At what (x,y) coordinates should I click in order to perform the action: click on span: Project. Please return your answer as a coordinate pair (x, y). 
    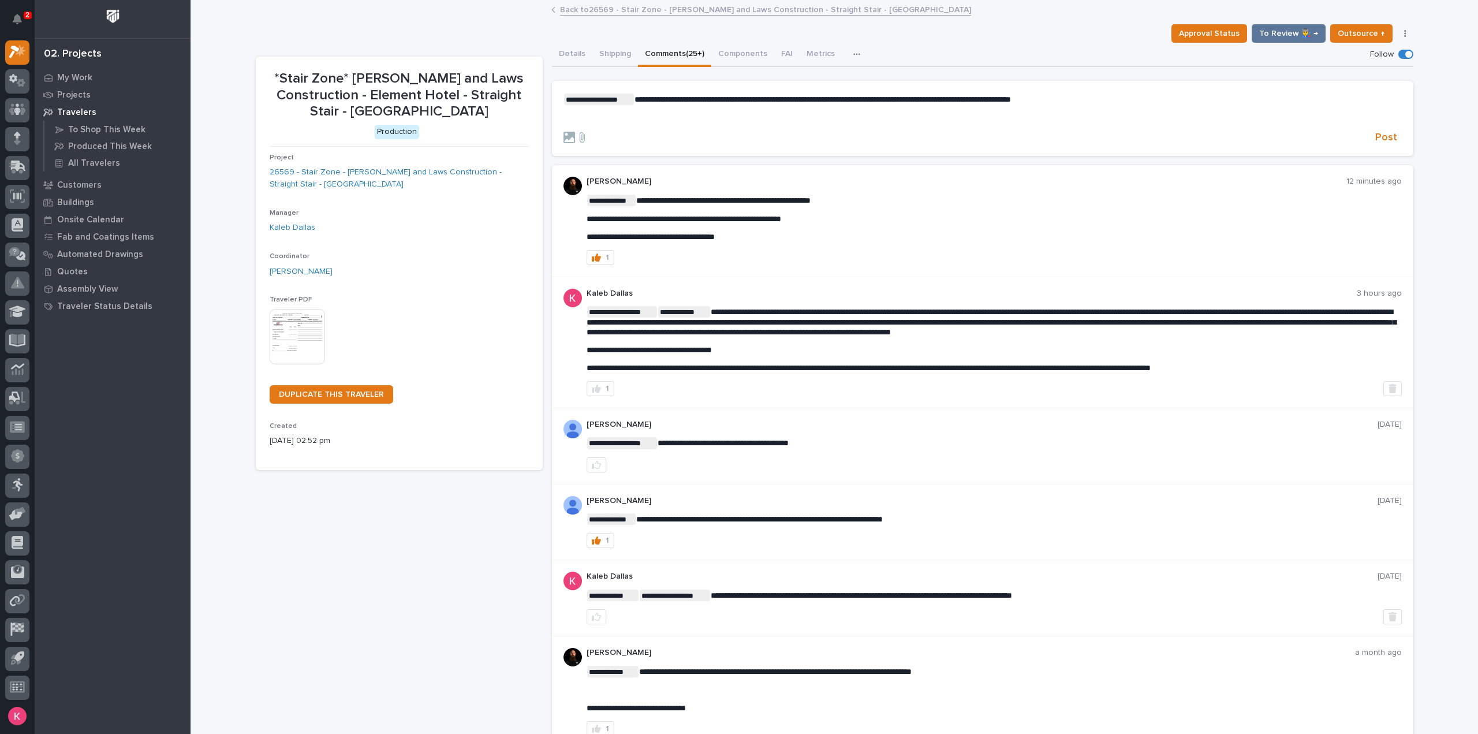
    Looking at the image, I should click on (282, 158).